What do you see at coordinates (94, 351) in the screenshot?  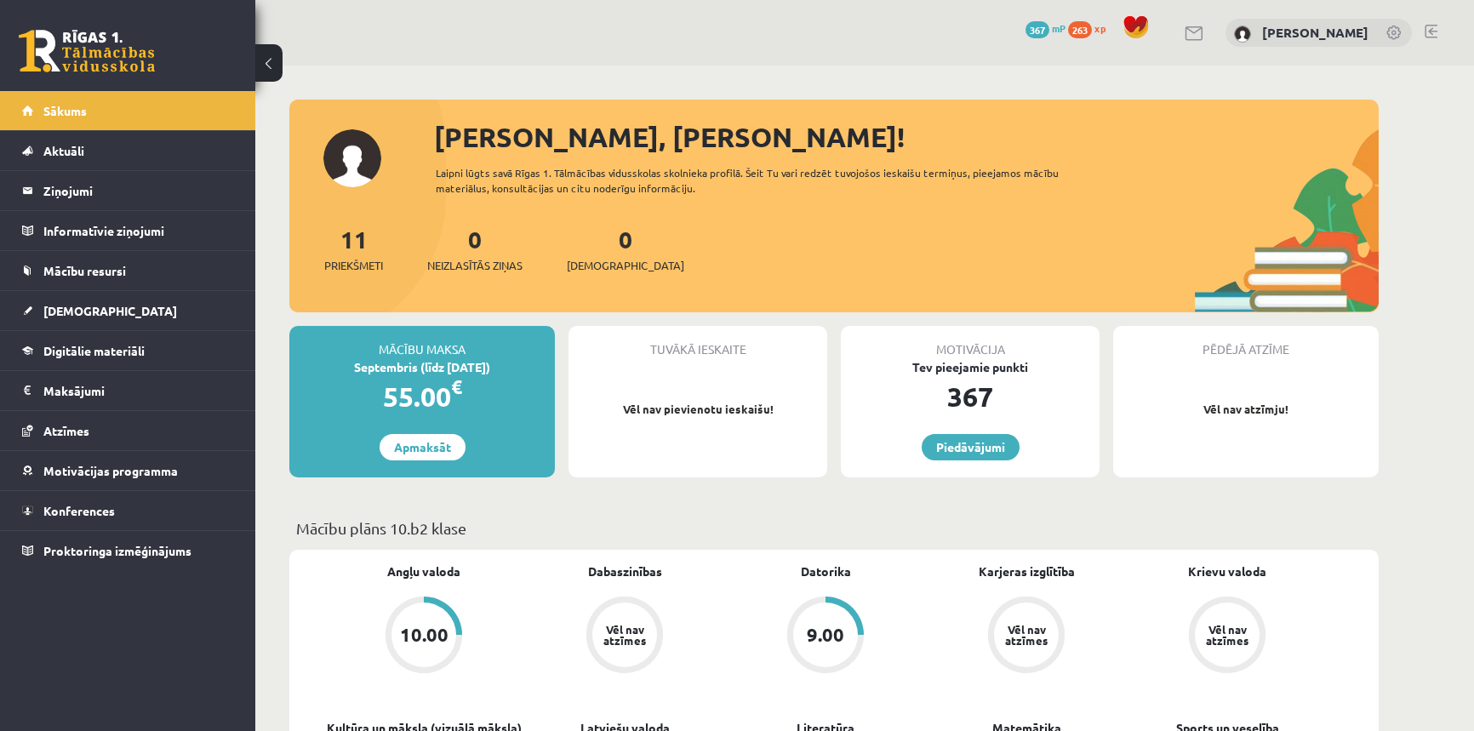 I see `span: Digitālie materiāli` at bounding box center [94, 351].